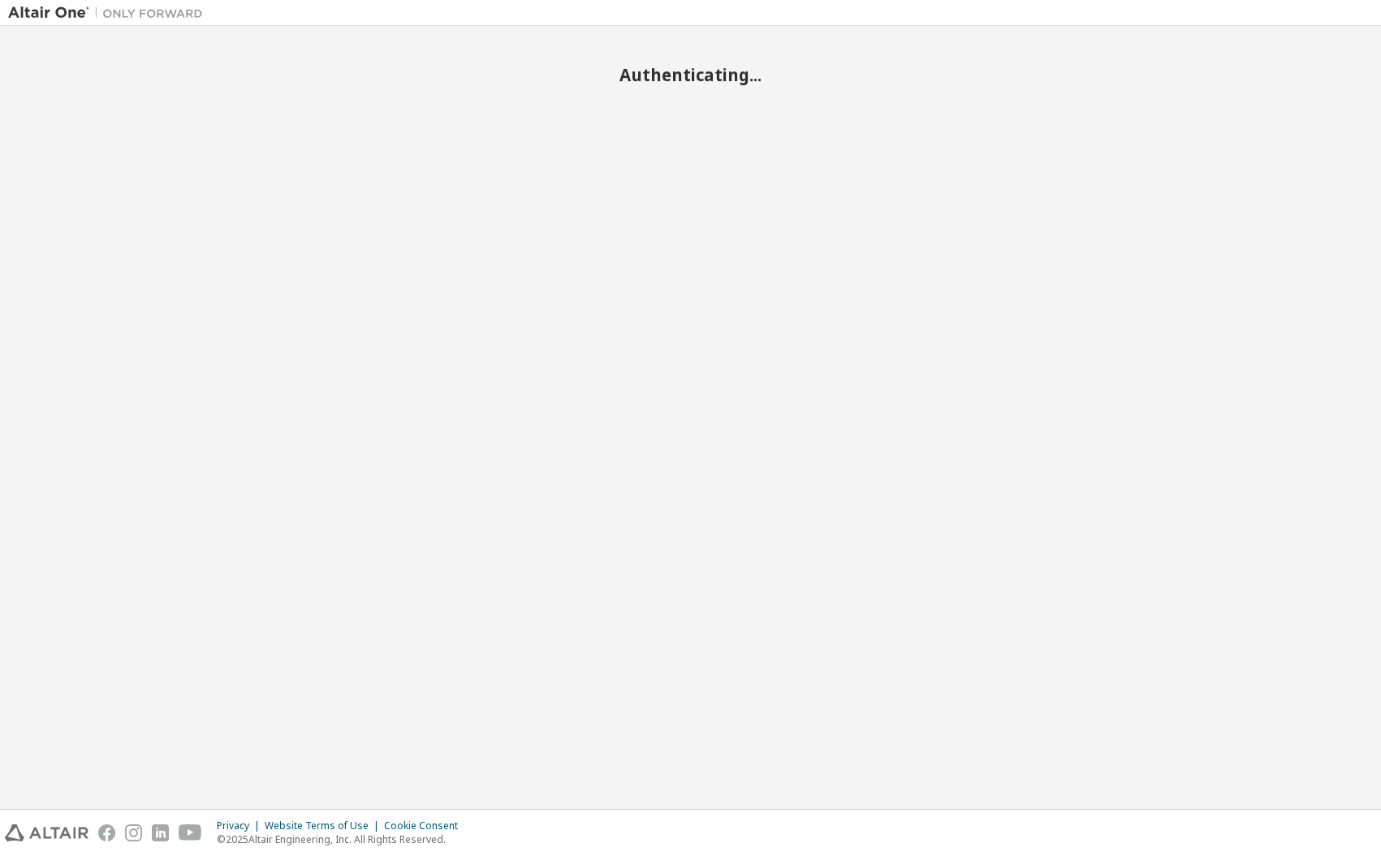  Describe the element at coordinates (342, 838) in the screenshot. I see `p: © 2025 Altair Engineering, Inc. All Rights Reserved.` at that location.